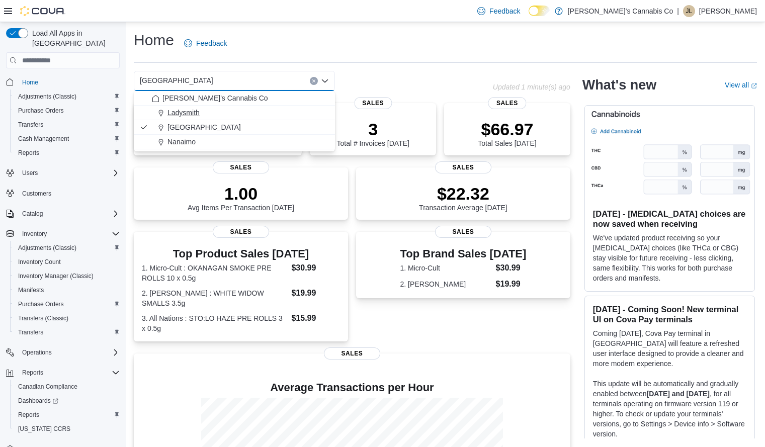 The height and width of the screenshot is (447, 765). What do you see at coordinates (30, 83) in the screenshot?
I see `a: Home` at bounding box center [30, 83].